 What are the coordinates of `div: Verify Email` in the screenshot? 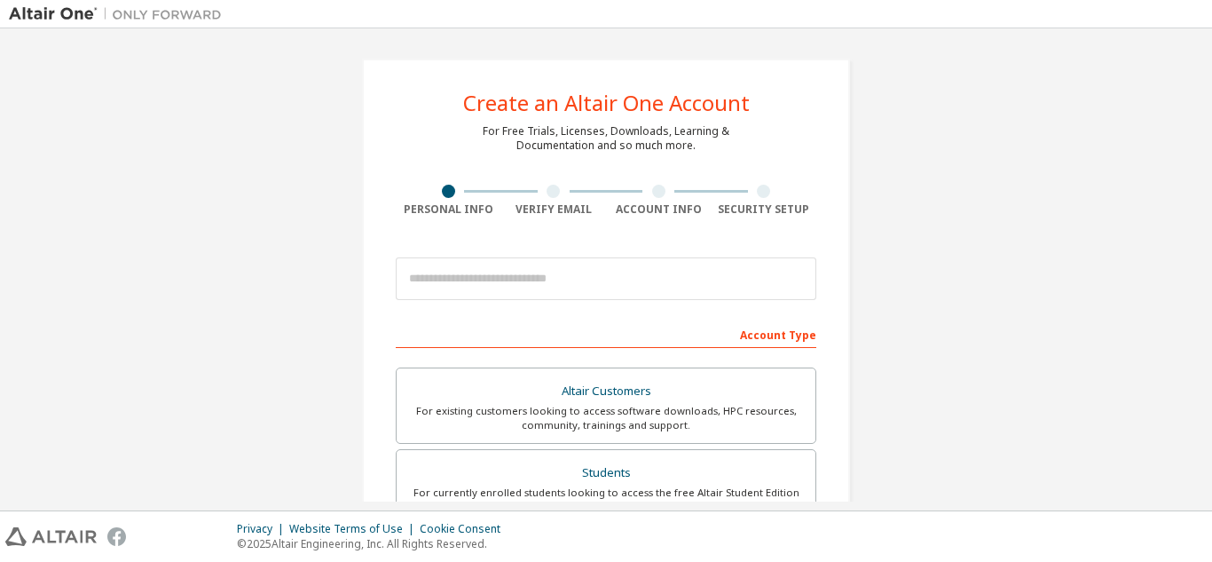 It's located at (554, 209).